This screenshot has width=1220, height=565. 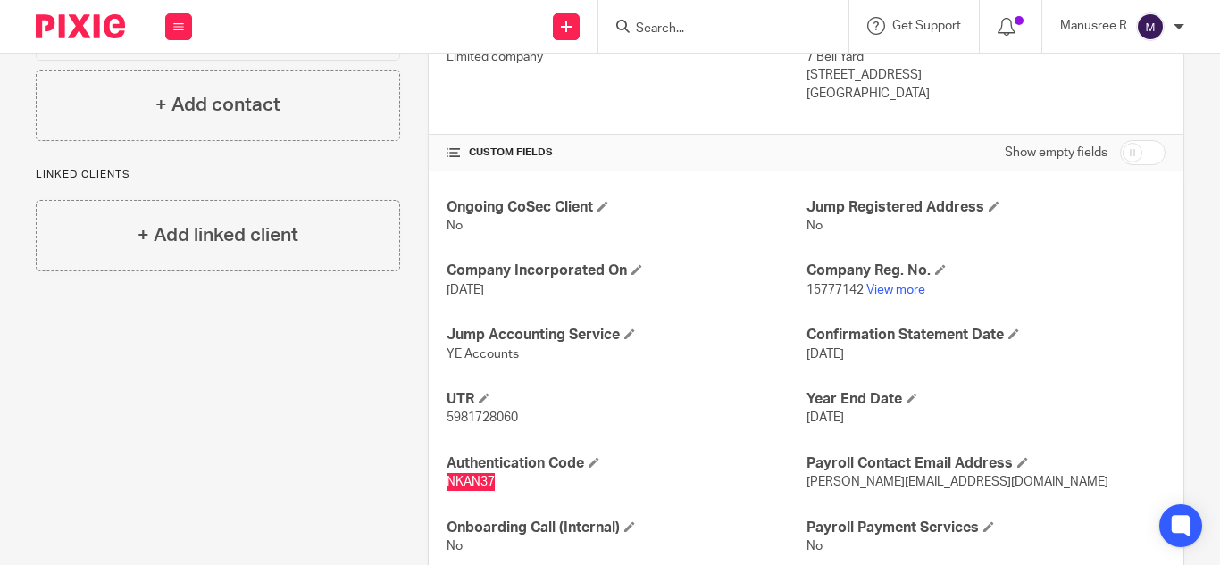 I want to click on h4: CUSTOM FIELDS, so click(x=626, y=153).